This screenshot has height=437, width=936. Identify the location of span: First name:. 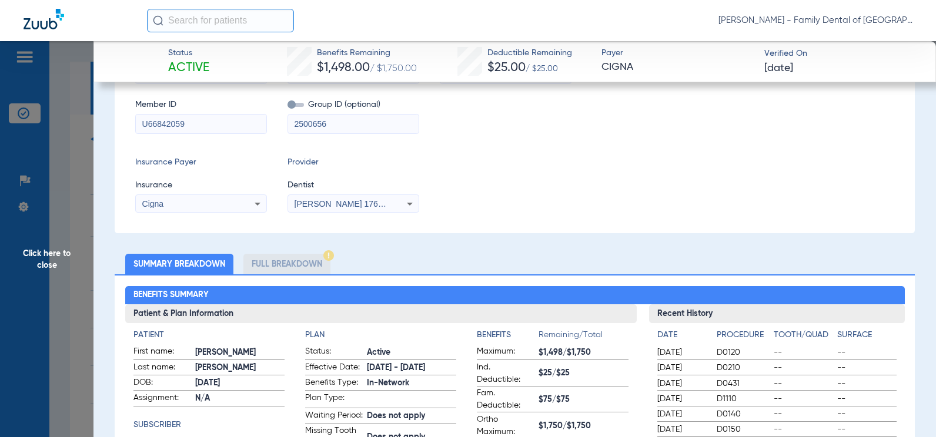
(162, 353).